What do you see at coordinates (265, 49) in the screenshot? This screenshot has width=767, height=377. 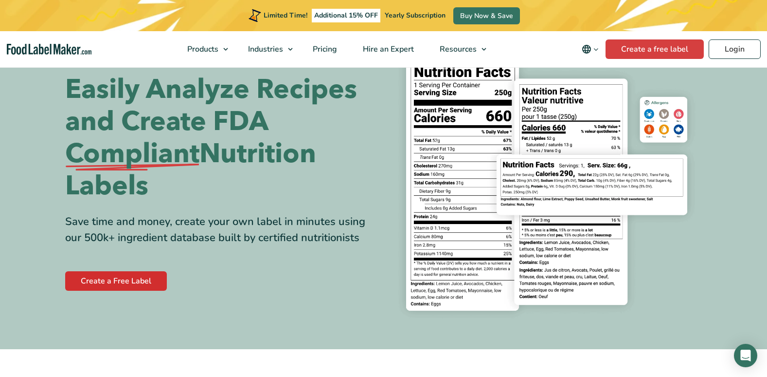 I see `span: Industries` at bounding box center [265, 49].